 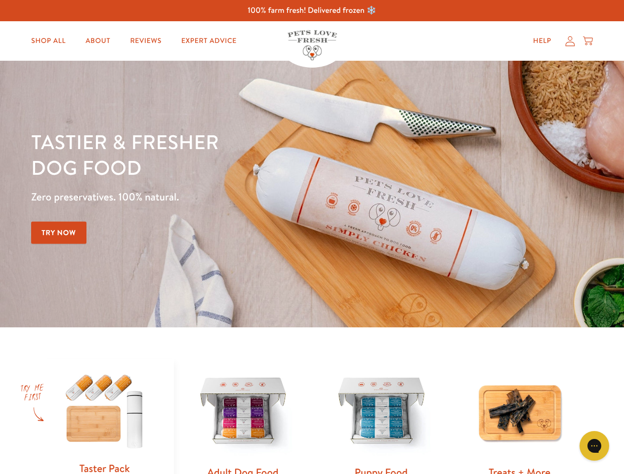 I want to click on a: Expert Advice, so click(x=209, y=41).